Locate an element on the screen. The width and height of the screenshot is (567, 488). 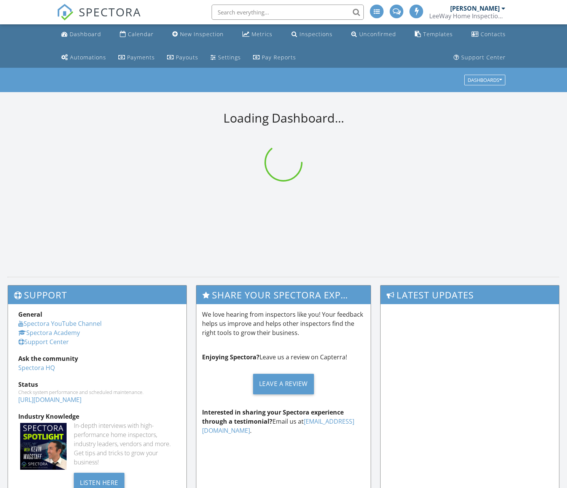
a: Settings is located at coordinates (226, 57).